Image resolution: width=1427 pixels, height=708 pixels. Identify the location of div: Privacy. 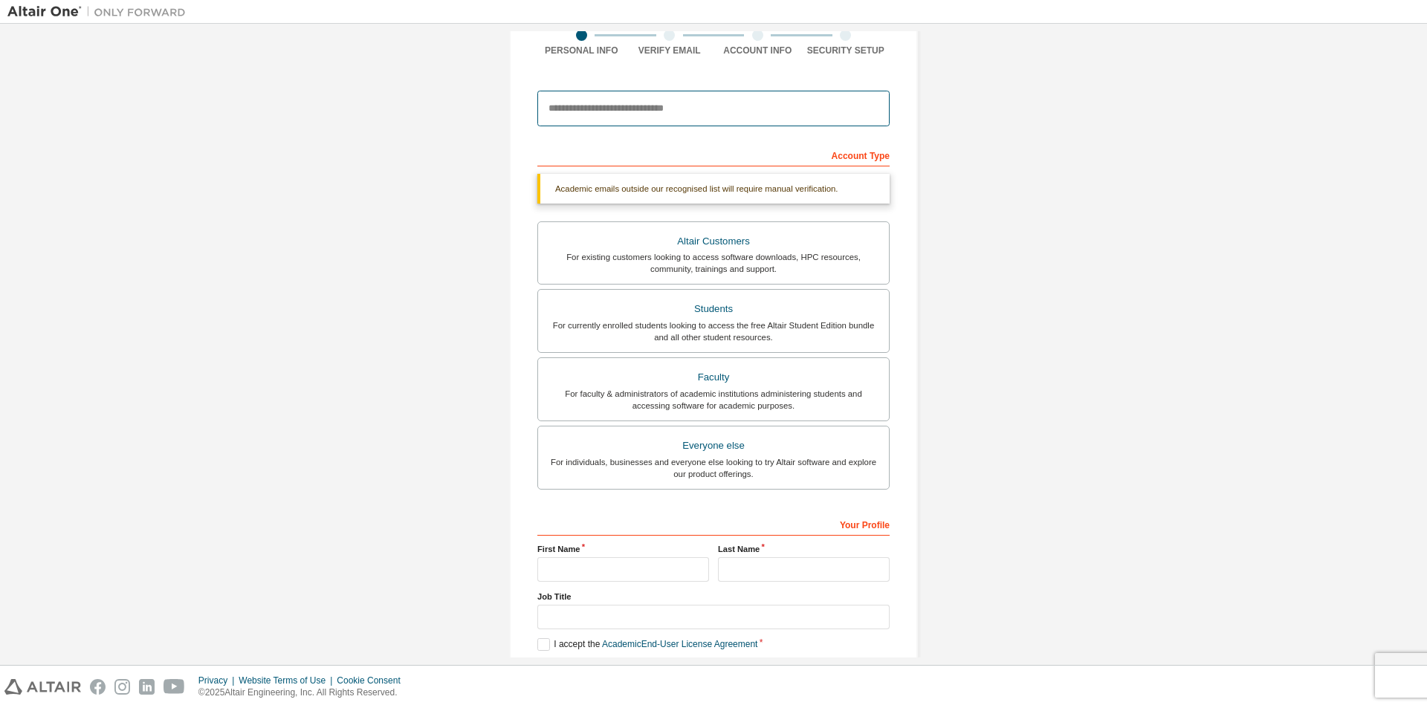
(219, 681).